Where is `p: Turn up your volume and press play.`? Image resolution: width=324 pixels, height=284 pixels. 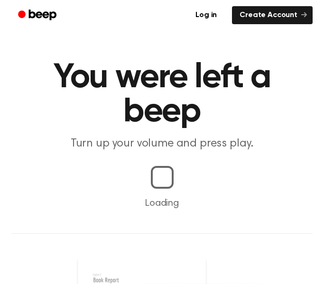
p: Turn up your volume and press play. is located at coordinates (162, 144).